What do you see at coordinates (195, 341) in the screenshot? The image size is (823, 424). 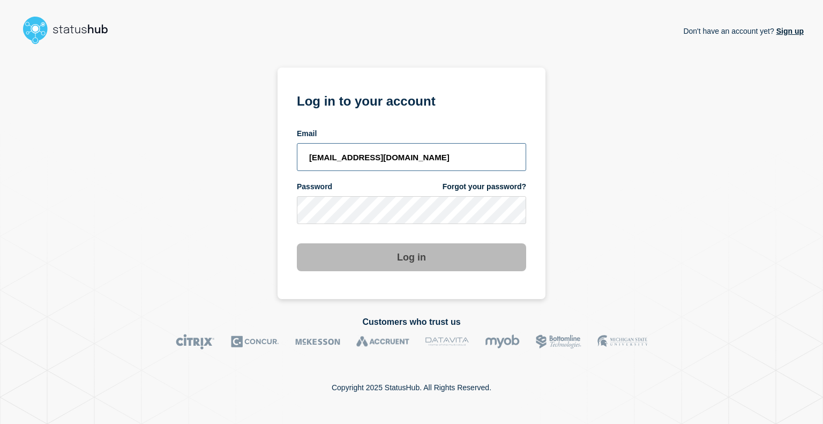 I see `img: Citrix logo` at bounding box center [195, 341].